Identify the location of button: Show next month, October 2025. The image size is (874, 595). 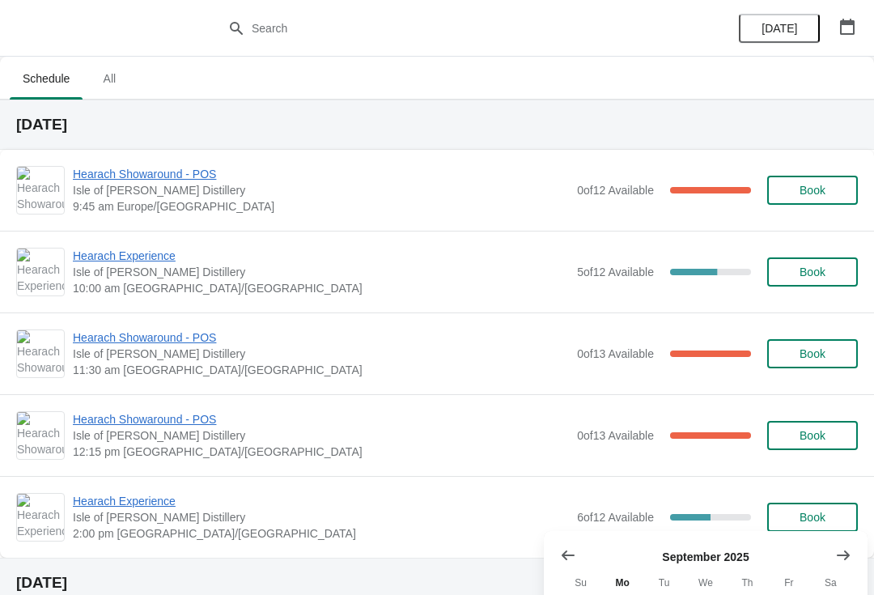
(843, 555).